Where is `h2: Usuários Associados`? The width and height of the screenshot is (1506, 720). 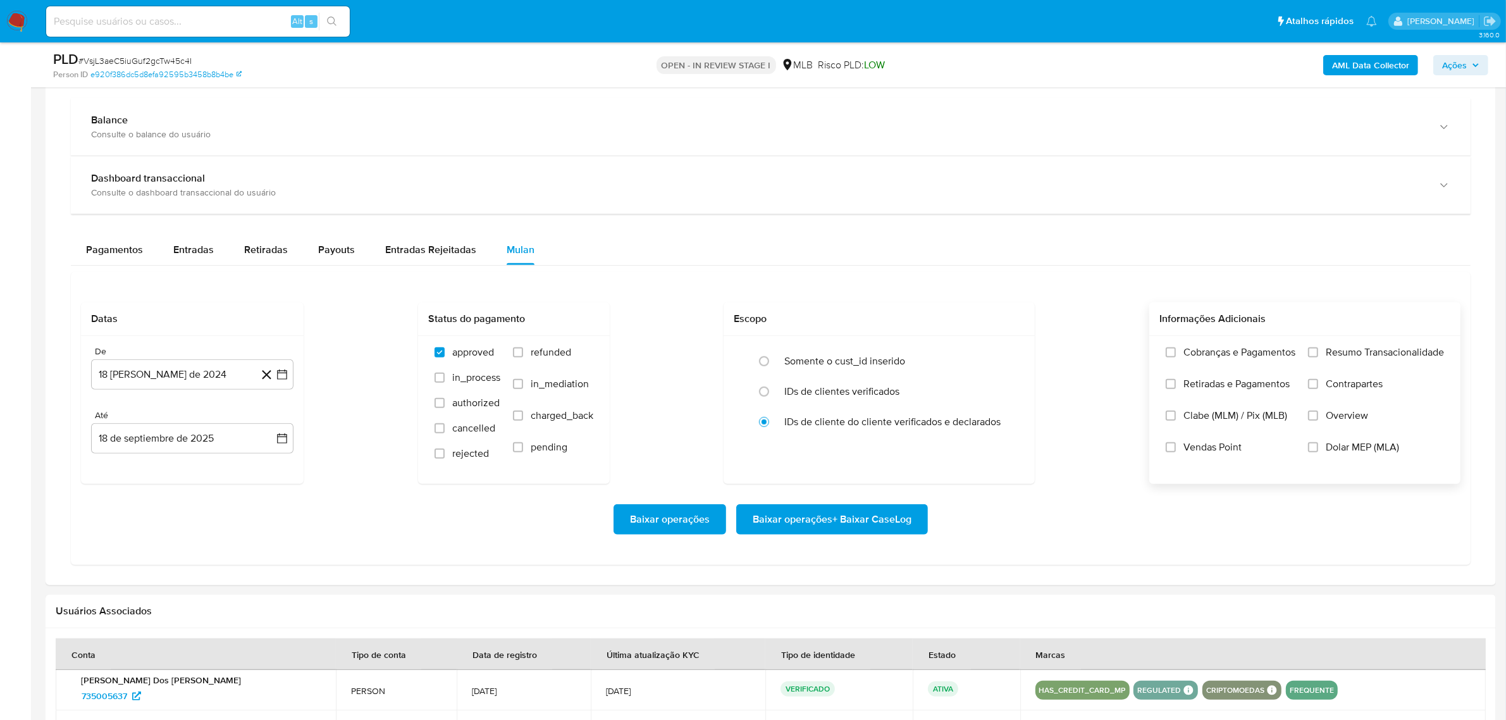
h2: Usuários Associados is located at coordinates (771, 611).